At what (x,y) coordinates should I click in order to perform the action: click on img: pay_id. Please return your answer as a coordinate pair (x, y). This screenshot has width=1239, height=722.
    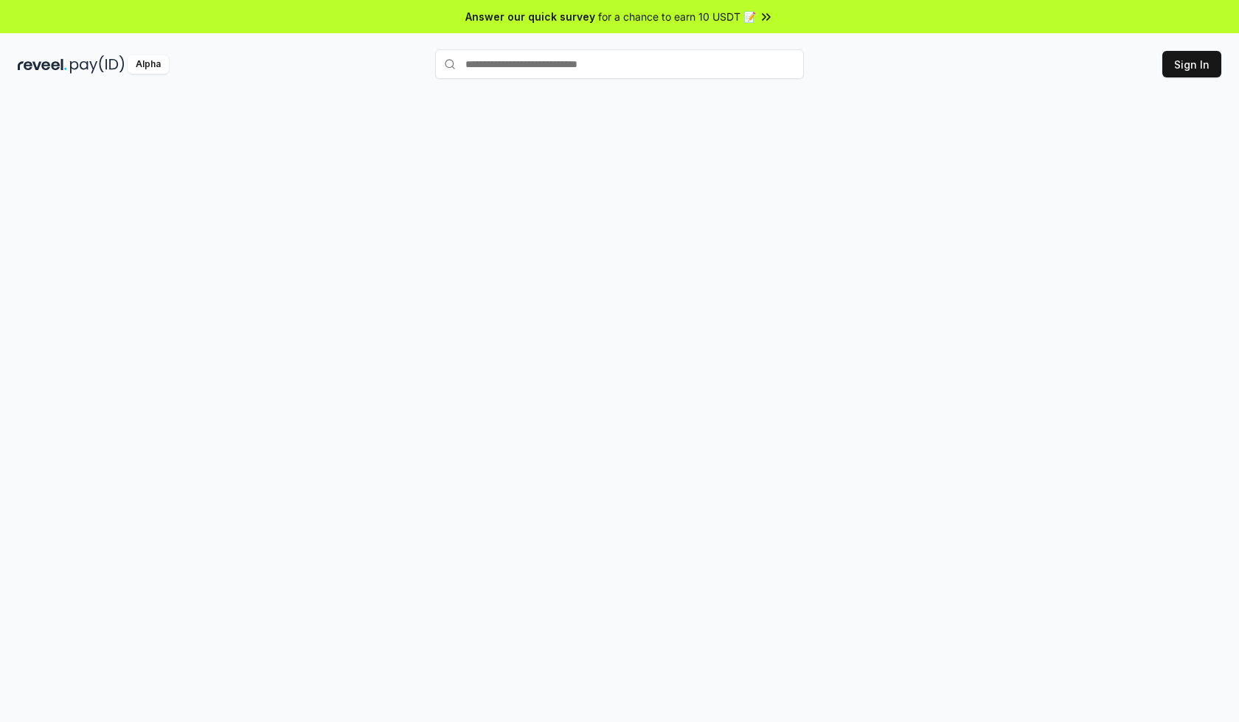
    Looking at the image, I should click on (97, 64).